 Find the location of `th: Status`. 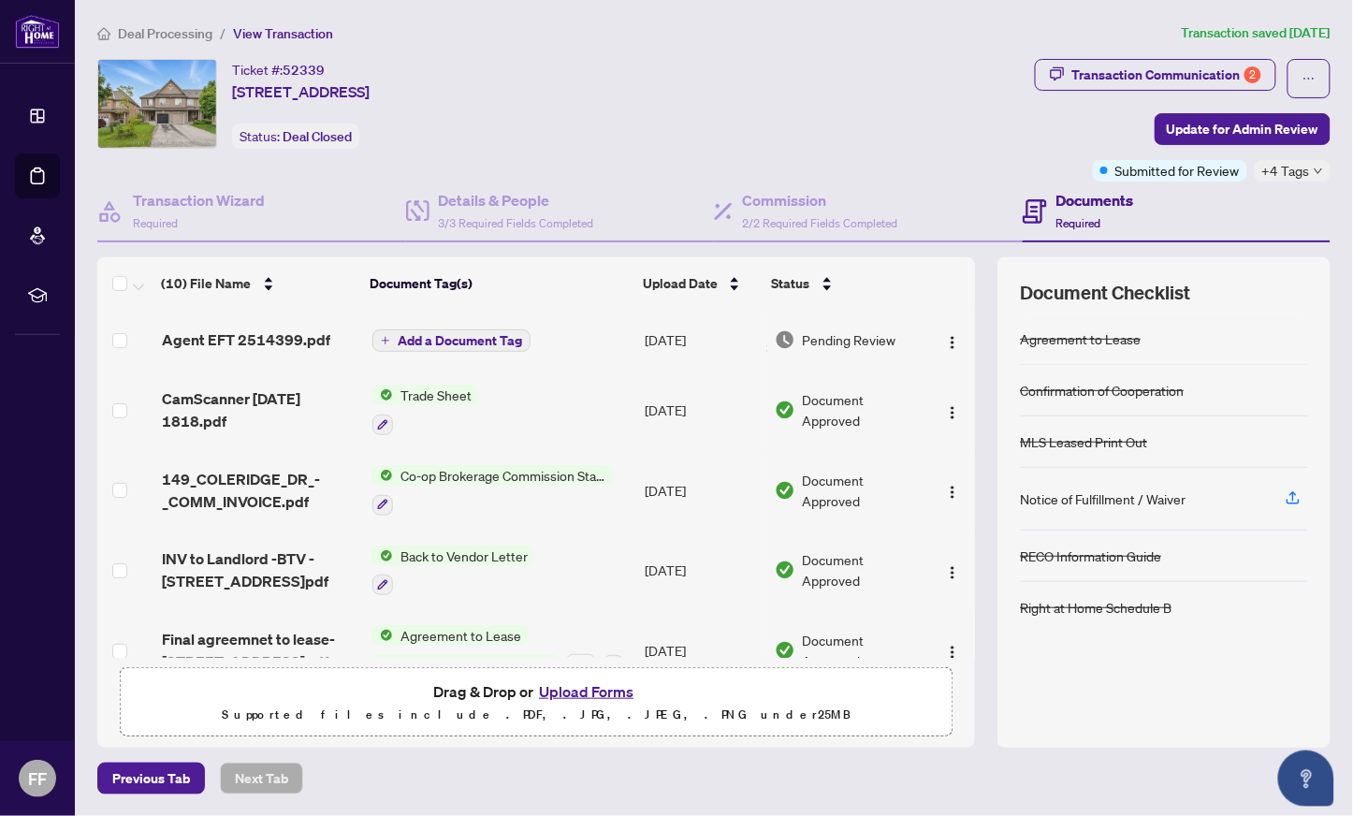

th: Status is located at coordinates (845, 284).